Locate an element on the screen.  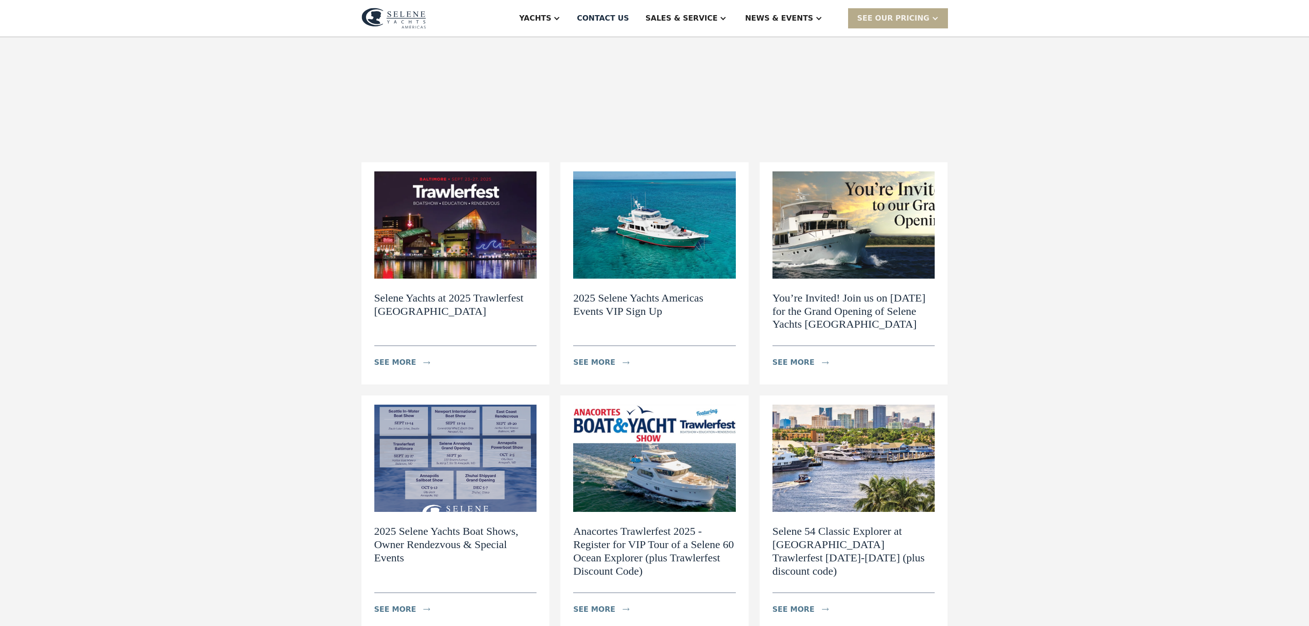
h2: 2025 Selene Yachts Boat Shows, Owner Rendezvous & Special Events is located at coordinates (455, 544).